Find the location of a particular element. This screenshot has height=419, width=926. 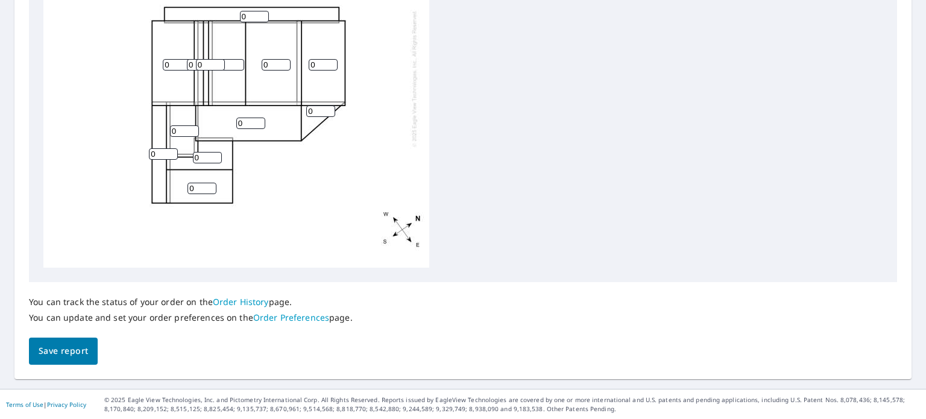

button: Save report is located at coordinates (63, 351).